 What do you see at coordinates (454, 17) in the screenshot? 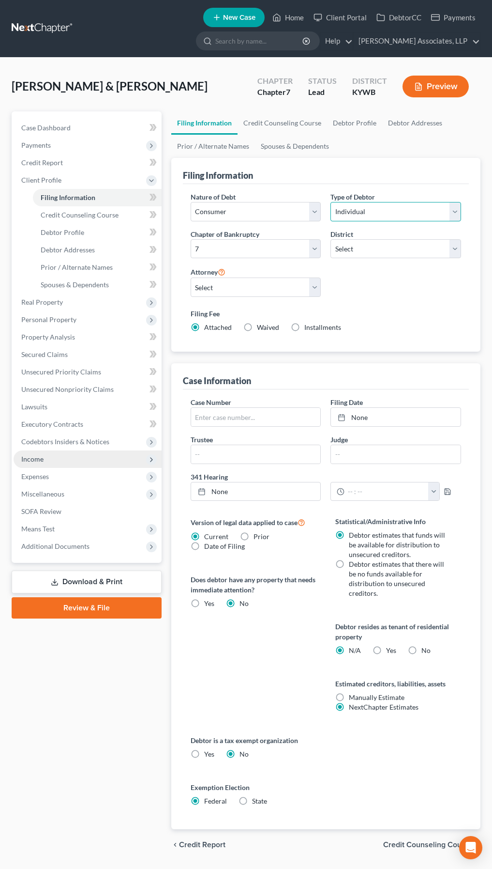
I see `a: Payments` at bounding box center [454, 17].